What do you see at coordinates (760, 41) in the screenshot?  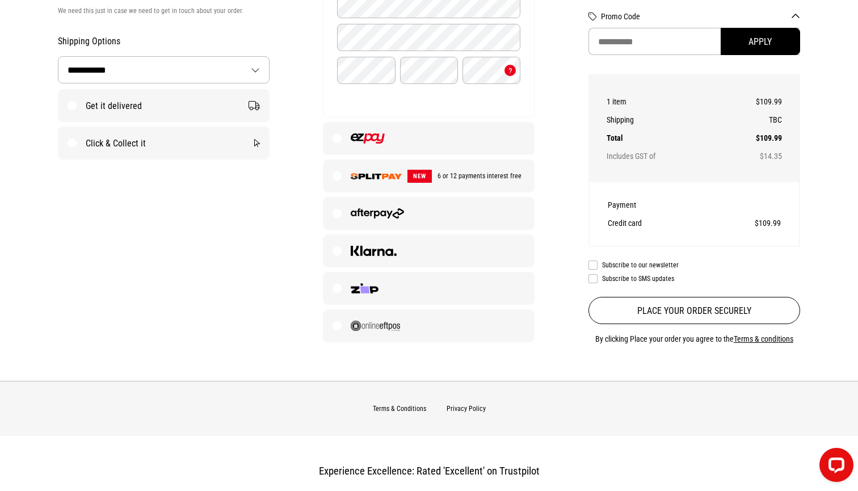 I see `button: Apply` at bounding box center [760, 41].